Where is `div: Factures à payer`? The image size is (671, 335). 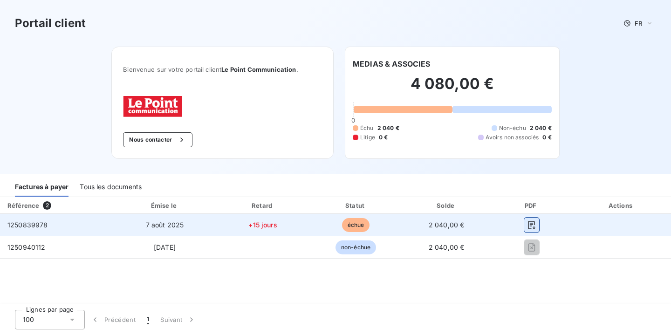
div: Factures à payer is located at coordinates (41, 187).